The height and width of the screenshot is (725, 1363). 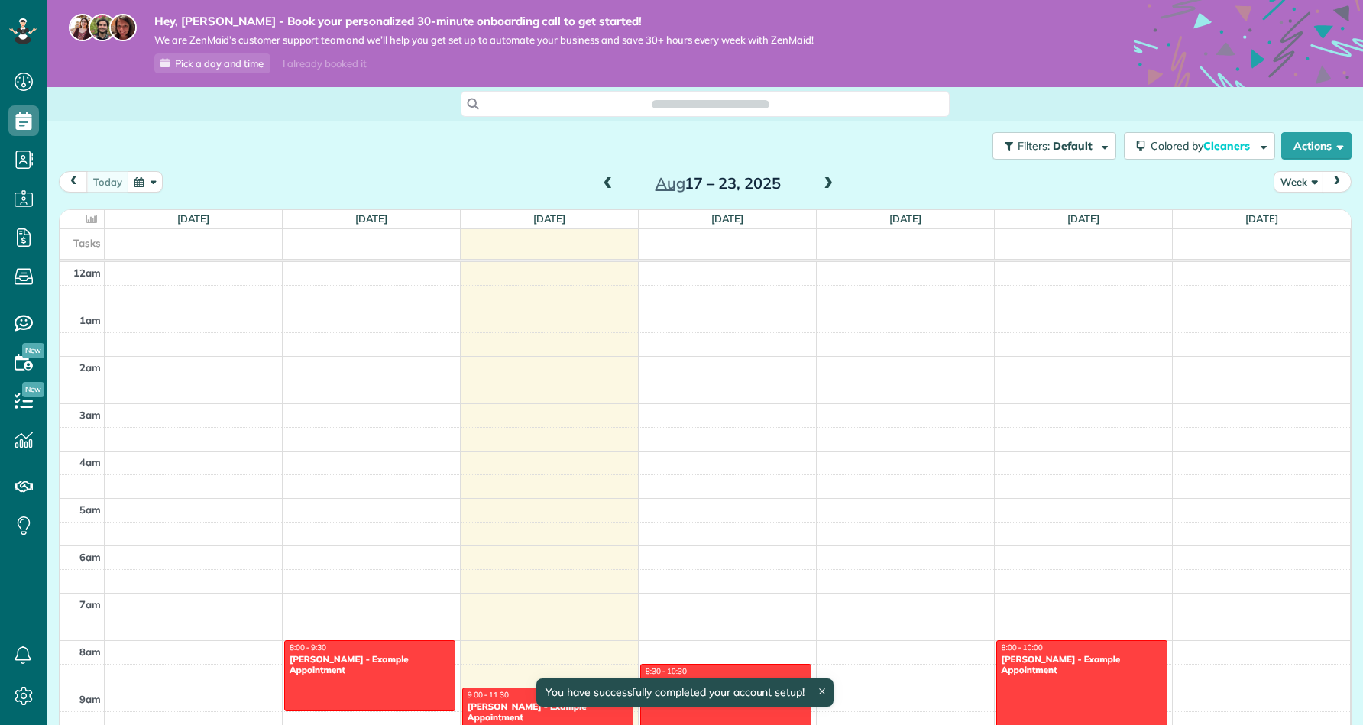 I want to click on img: michelle-19f622bdf1676172e81f8f8fba1fb50e276960ebfe0243fe18214015130c80e4.jpg, so click(x=123, y=28).